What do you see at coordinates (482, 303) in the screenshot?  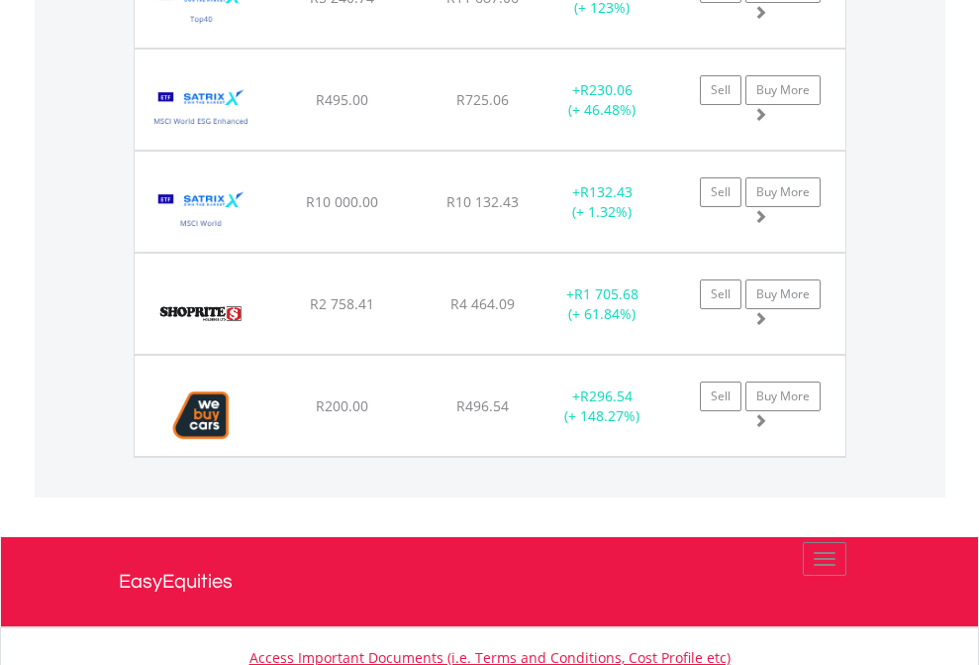 I see `span: R4 464.09` at bounding box center [482, 303].